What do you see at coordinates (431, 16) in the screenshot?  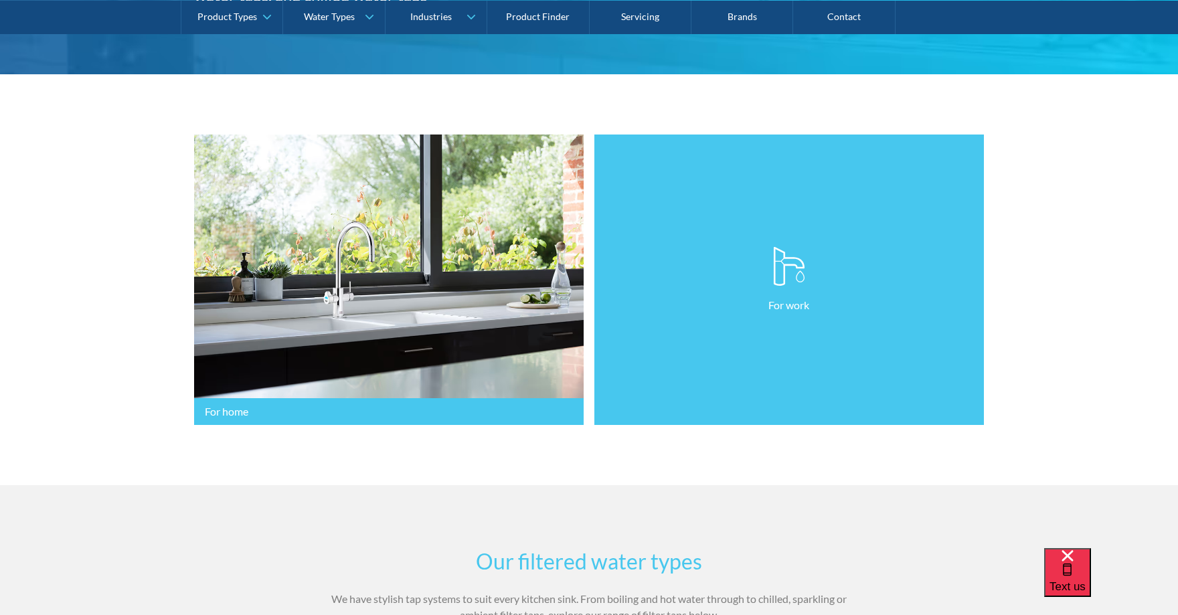 I see `div: Industries` at bounding box center [431, 16].